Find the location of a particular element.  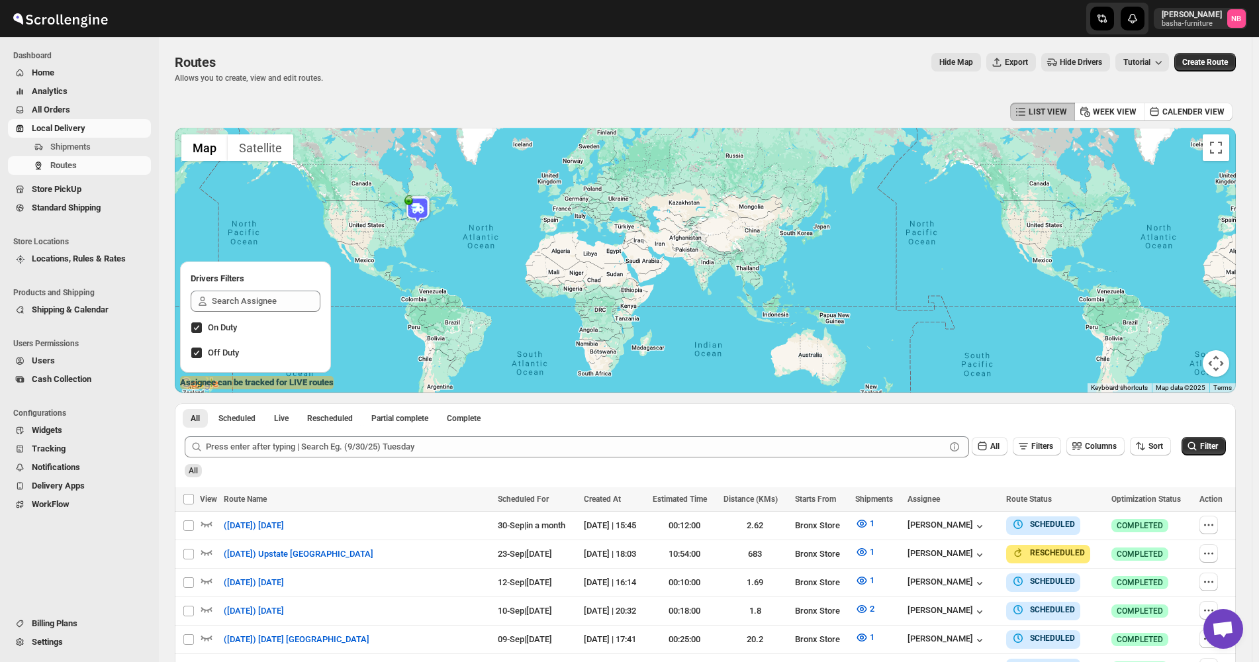

span: Create Route is located at coordinates (1205, 62).